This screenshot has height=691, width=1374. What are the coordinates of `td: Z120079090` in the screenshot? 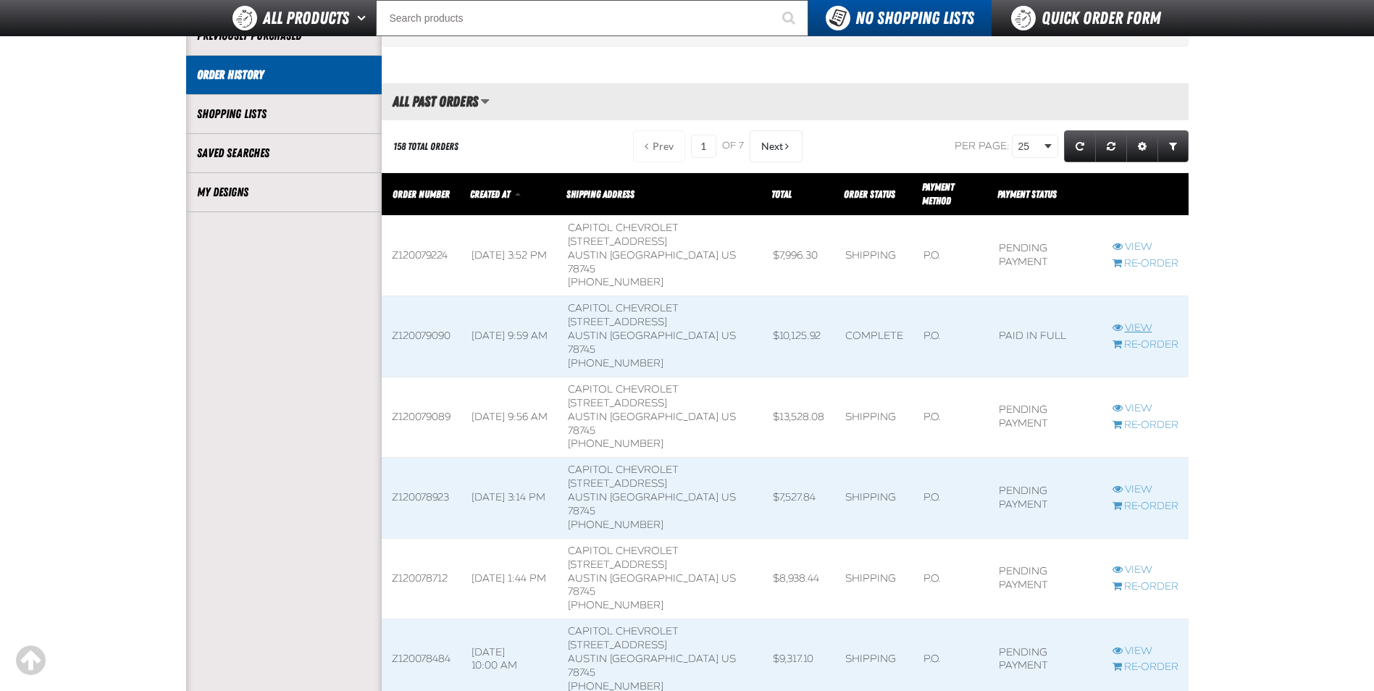 It's located at (422, 336).